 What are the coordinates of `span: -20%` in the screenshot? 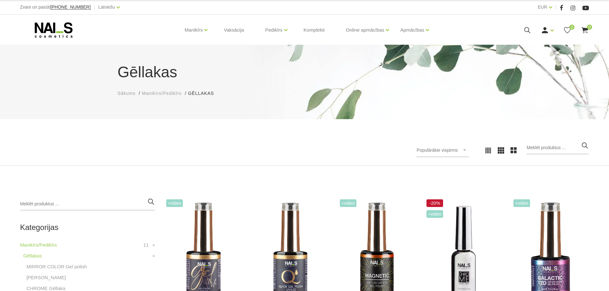 It's located at (435, 203).